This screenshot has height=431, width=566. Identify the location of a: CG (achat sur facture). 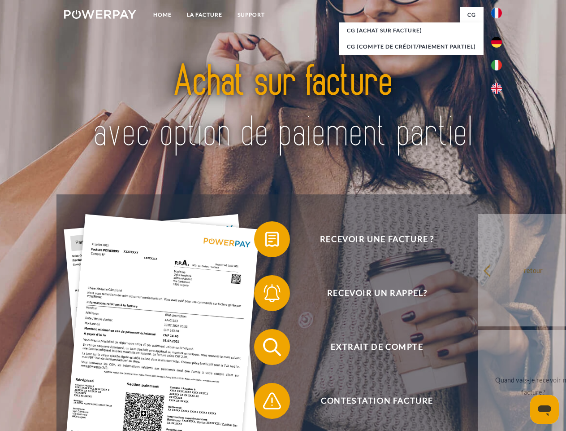
(412, 30).